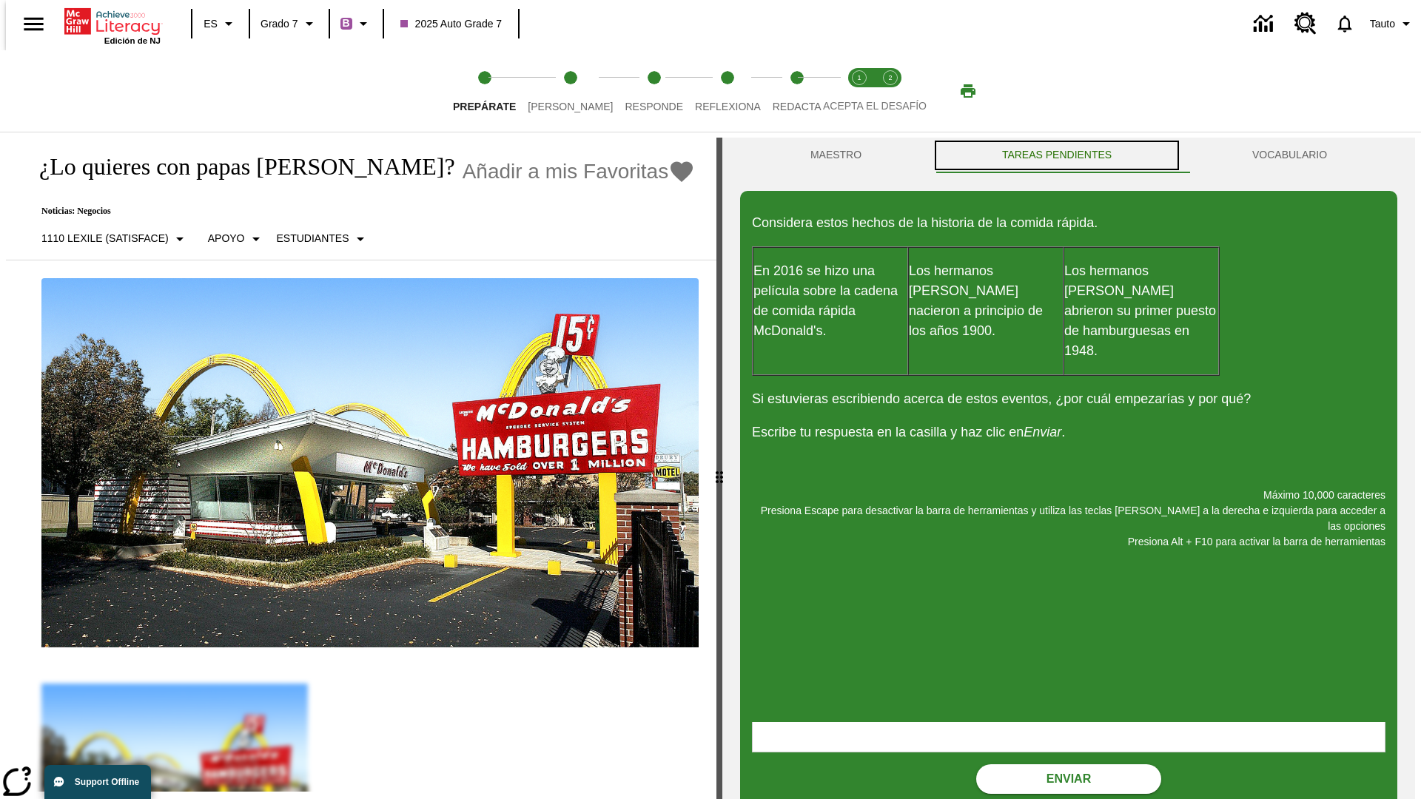  Describe the element at coordinates (313, 238) in the screenshot. I see `p: Estudiantes` at that location.